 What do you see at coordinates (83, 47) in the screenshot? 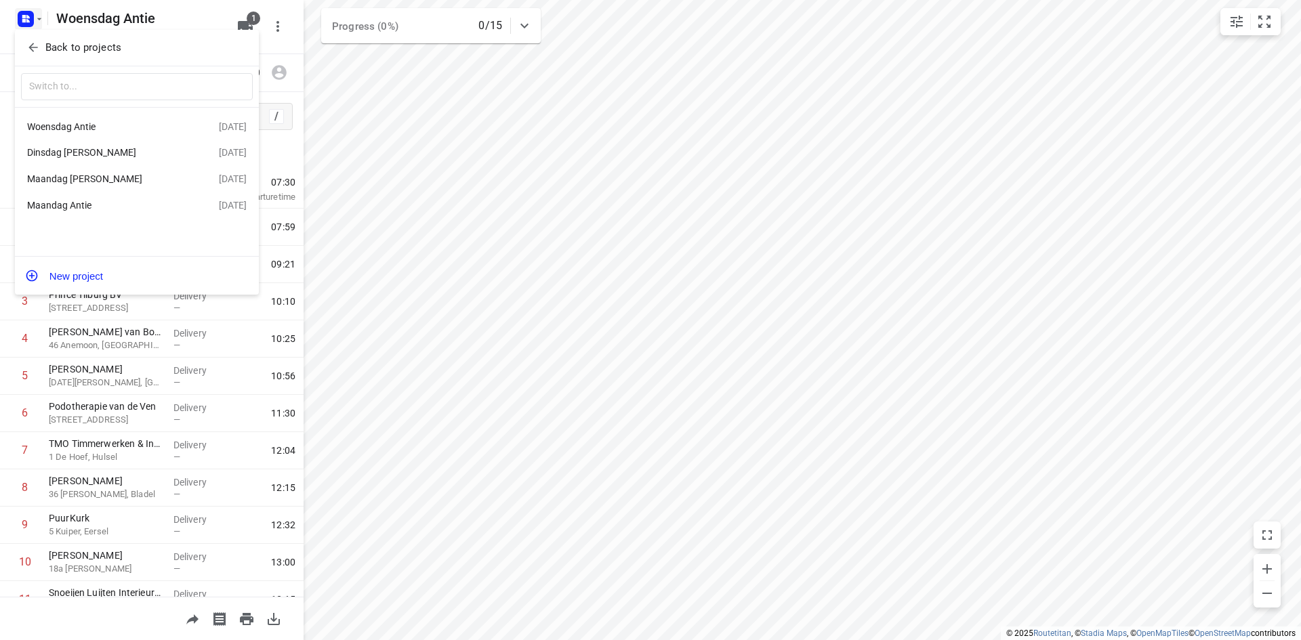
I see `p: Back to projects` at bounding box center [83, 47].